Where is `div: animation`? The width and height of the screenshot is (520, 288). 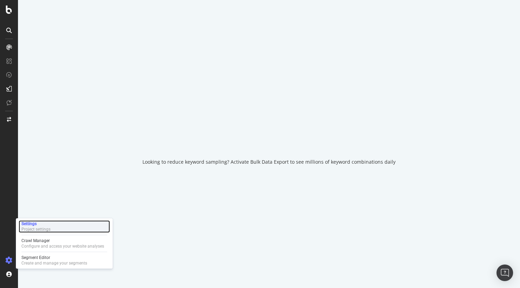 div: animation is located at coordinates (269, 135).